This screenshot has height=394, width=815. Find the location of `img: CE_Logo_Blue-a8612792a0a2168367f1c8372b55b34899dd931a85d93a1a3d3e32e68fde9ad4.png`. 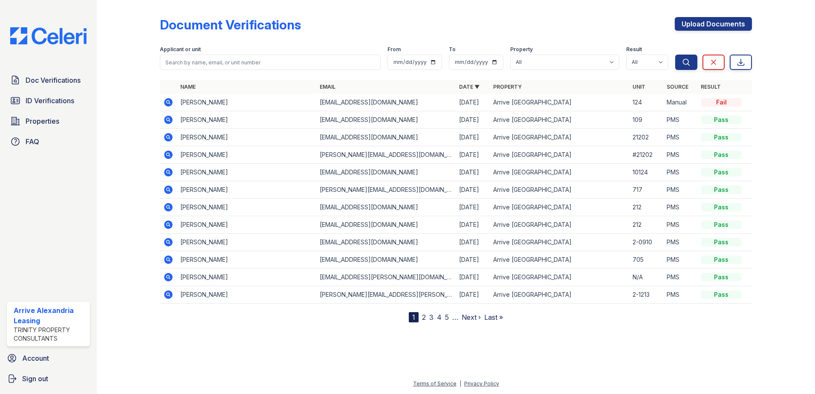

img: CE_Logo_Blue-a8612792a0a2168367f1c8372b55b34899dd931a85d93a1a3d3e32e68fde9ad4.png is located at coordinates (48, 36).